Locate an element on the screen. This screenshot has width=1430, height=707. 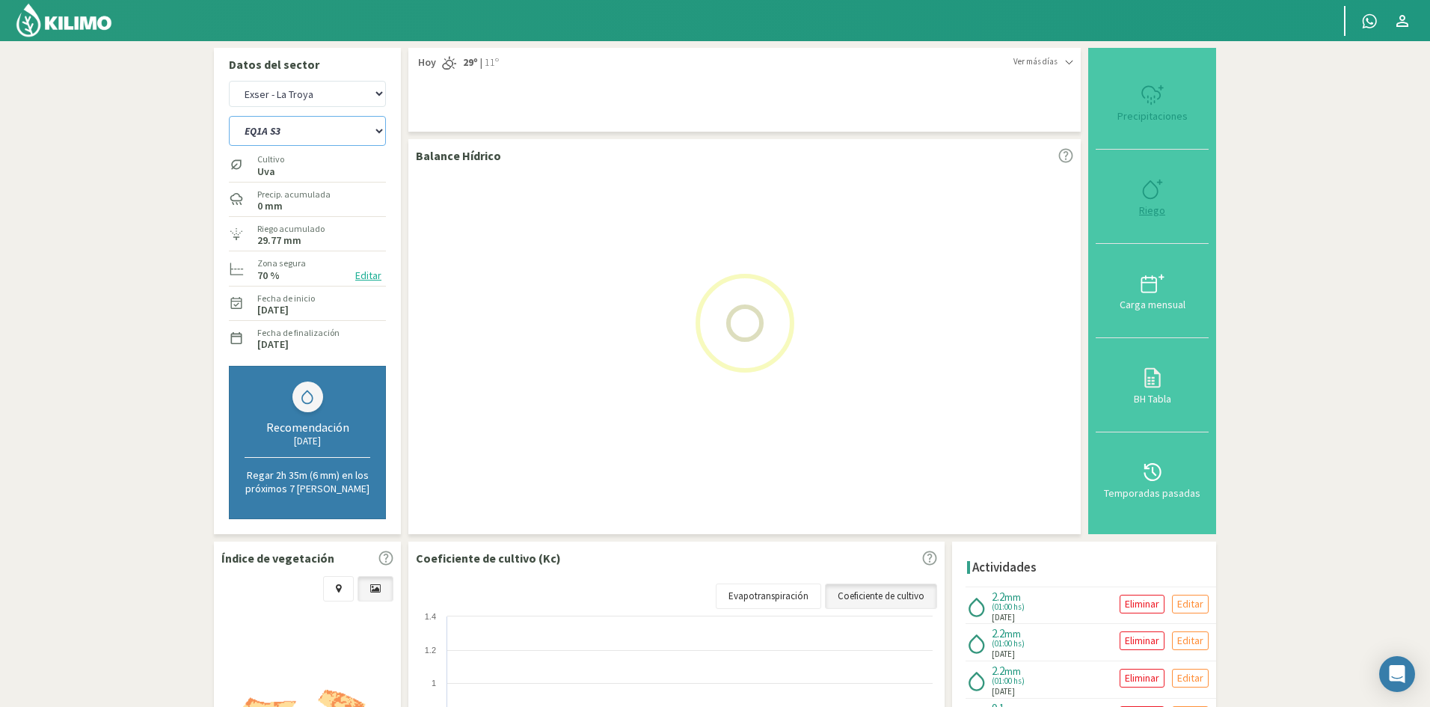
p: Balance Hídrico is located at coordinates (458, 156).